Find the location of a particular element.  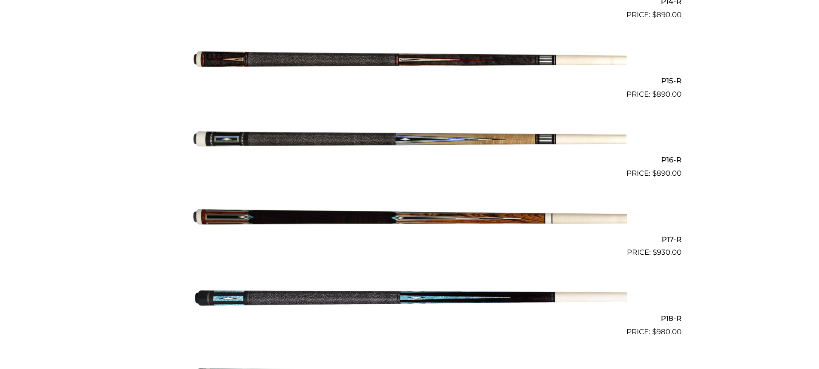

a: P16-R $890.00 is located at coordinates (410, 141).